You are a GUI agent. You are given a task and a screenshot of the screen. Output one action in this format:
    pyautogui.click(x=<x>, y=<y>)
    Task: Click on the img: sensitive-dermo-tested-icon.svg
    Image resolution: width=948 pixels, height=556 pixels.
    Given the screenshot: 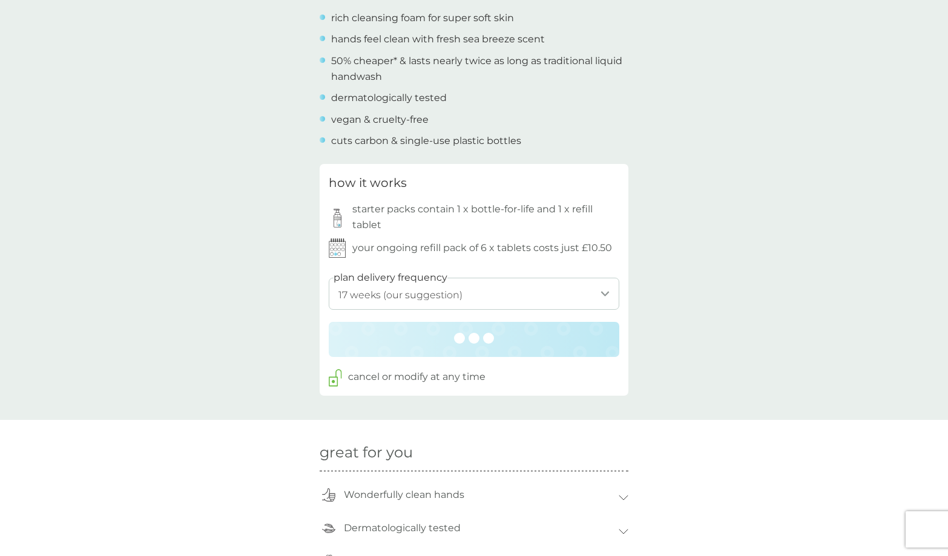 What is the action you would take?
    pyautogui.click(x=329, y=528)
    